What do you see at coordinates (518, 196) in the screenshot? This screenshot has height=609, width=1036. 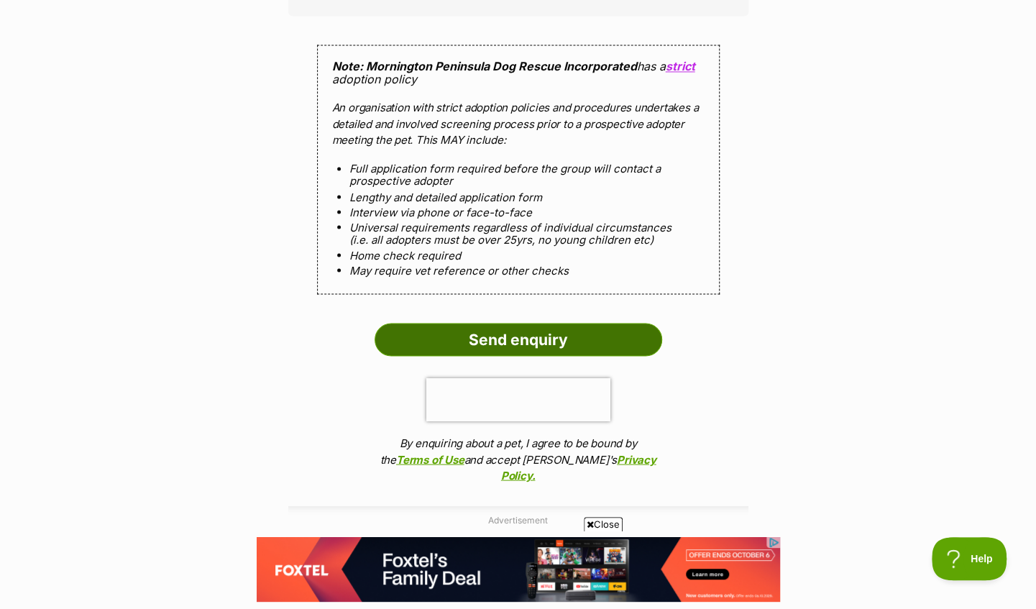 I see `li: Lengthy and detailed application form` at bounding box center [518, 196].